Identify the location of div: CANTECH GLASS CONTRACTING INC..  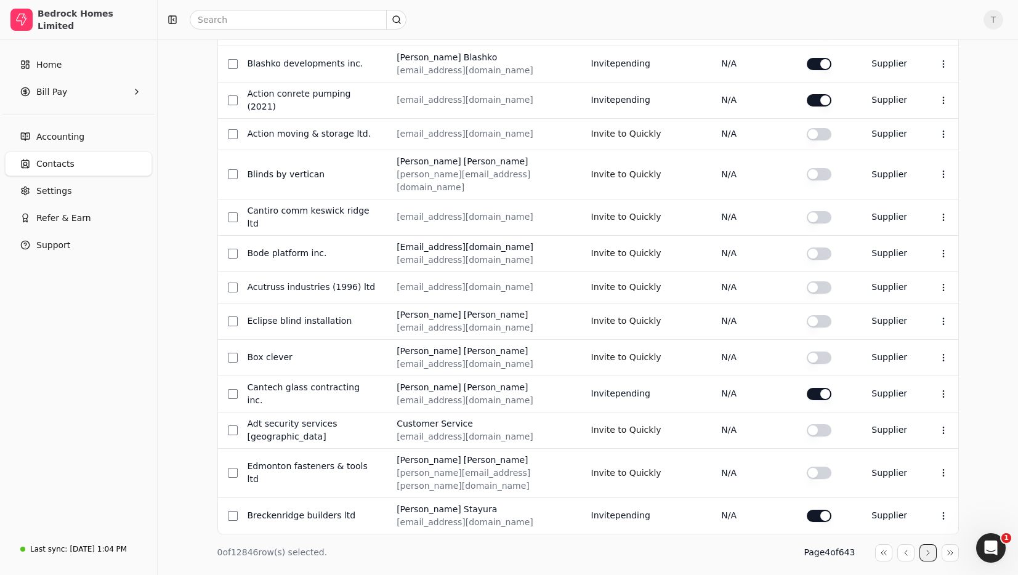
(312, 394).